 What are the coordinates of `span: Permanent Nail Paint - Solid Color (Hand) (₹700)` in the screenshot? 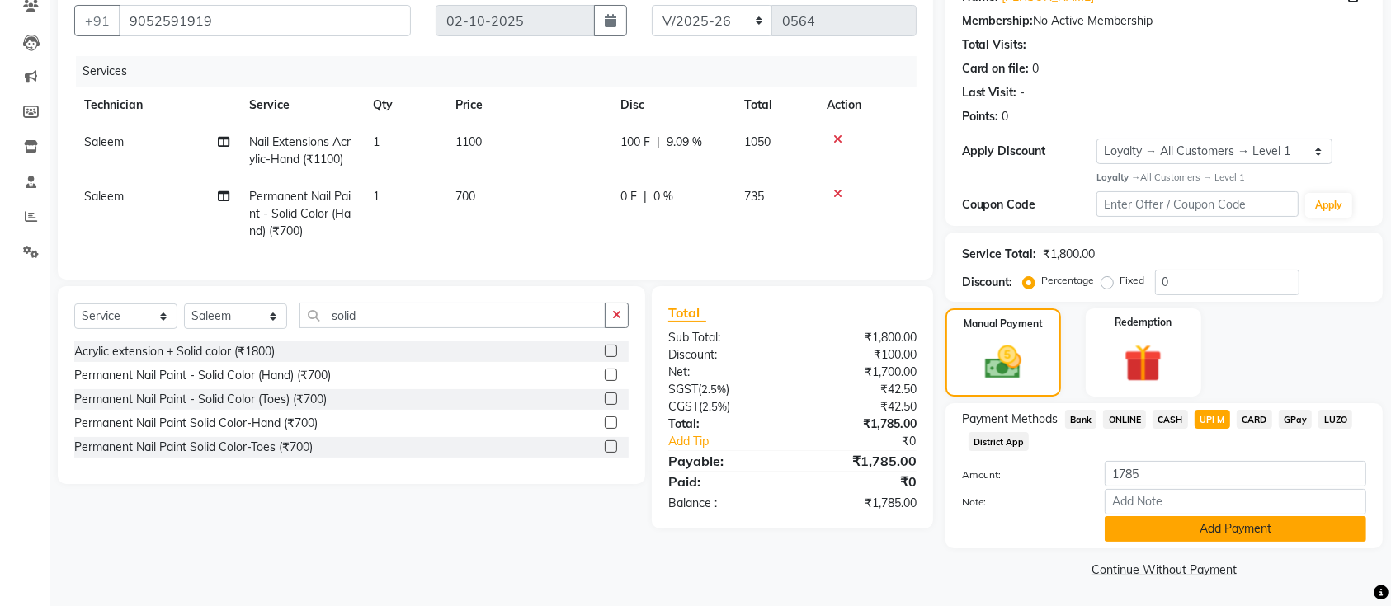 It's located at (300, 214).